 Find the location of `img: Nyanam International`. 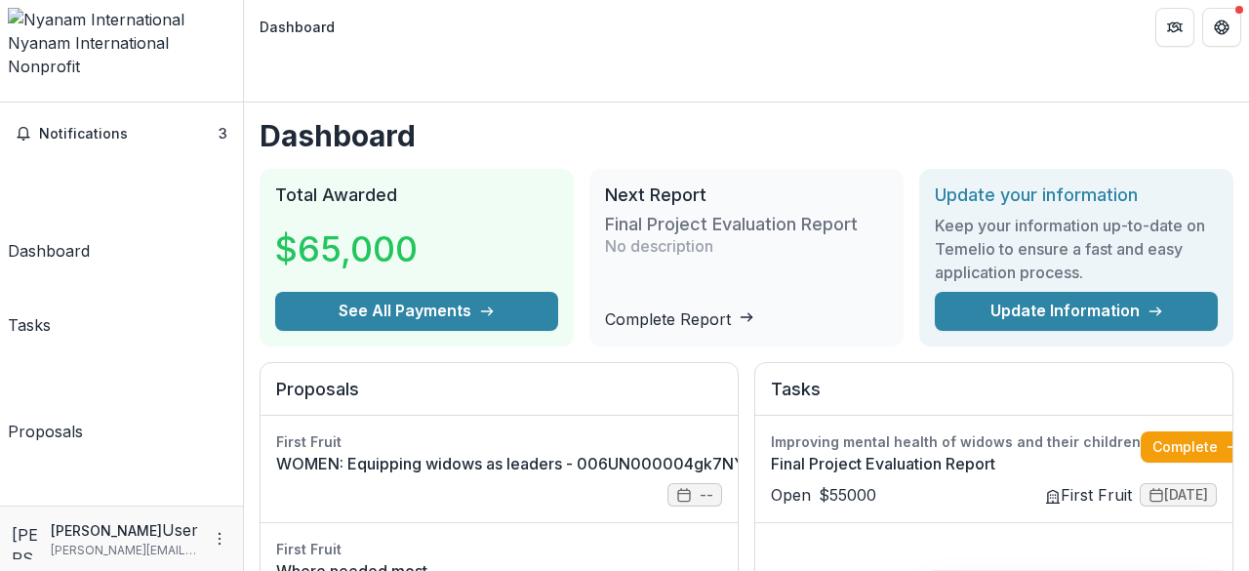

img: Nyanam International is located at coordinates (121, 20).